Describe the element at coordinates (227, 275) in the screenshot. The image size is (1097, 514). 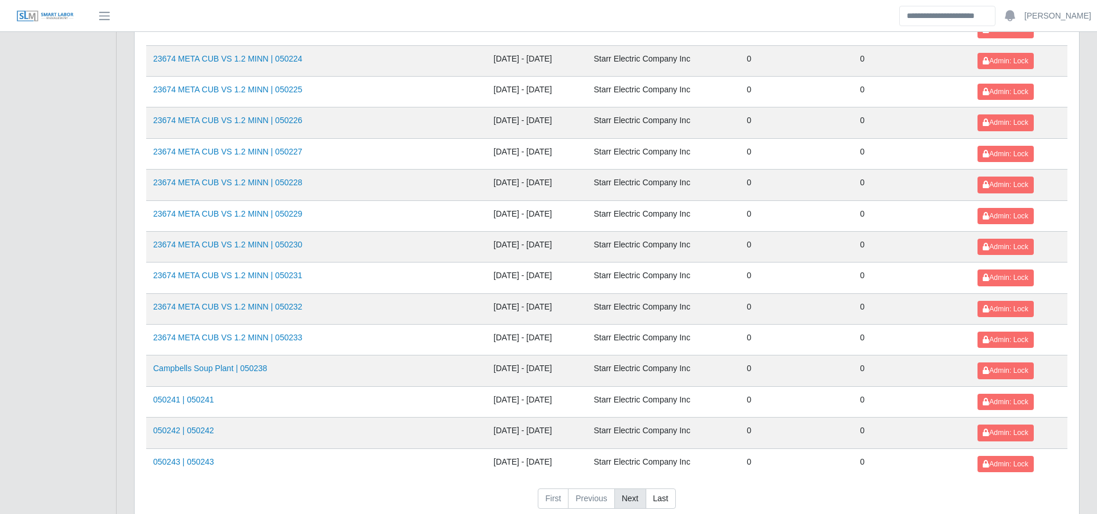
I see `a: 23674 META CUB VS 1.2 MINN | 050231` at that location.